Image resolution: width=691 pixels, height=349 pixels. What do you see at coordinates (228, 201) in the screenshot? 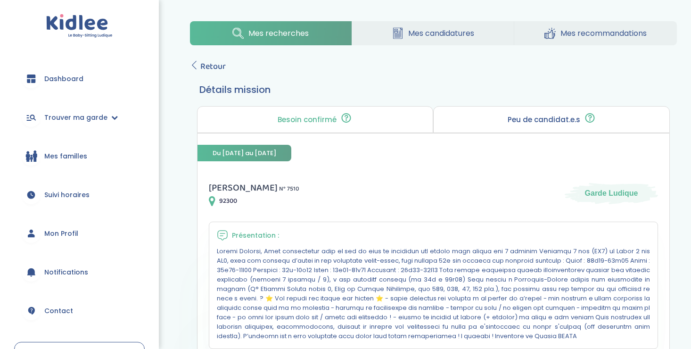
I see `span: 92300` at bounding box center [228, 201].